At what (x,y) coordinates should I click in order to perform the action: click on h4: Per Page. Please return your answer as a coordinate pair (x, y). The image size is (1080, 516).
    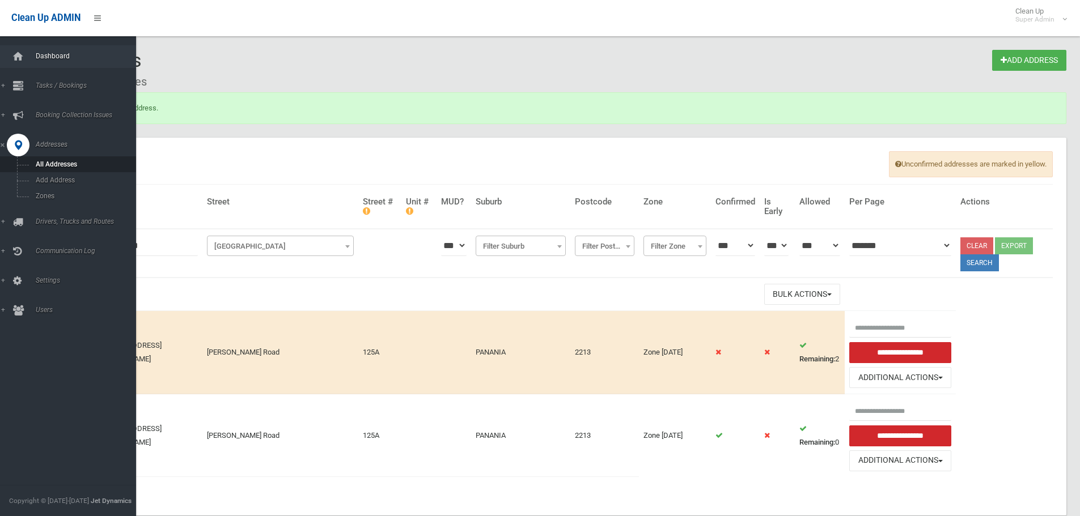
    Looking at the image, I should click on (900, 202).